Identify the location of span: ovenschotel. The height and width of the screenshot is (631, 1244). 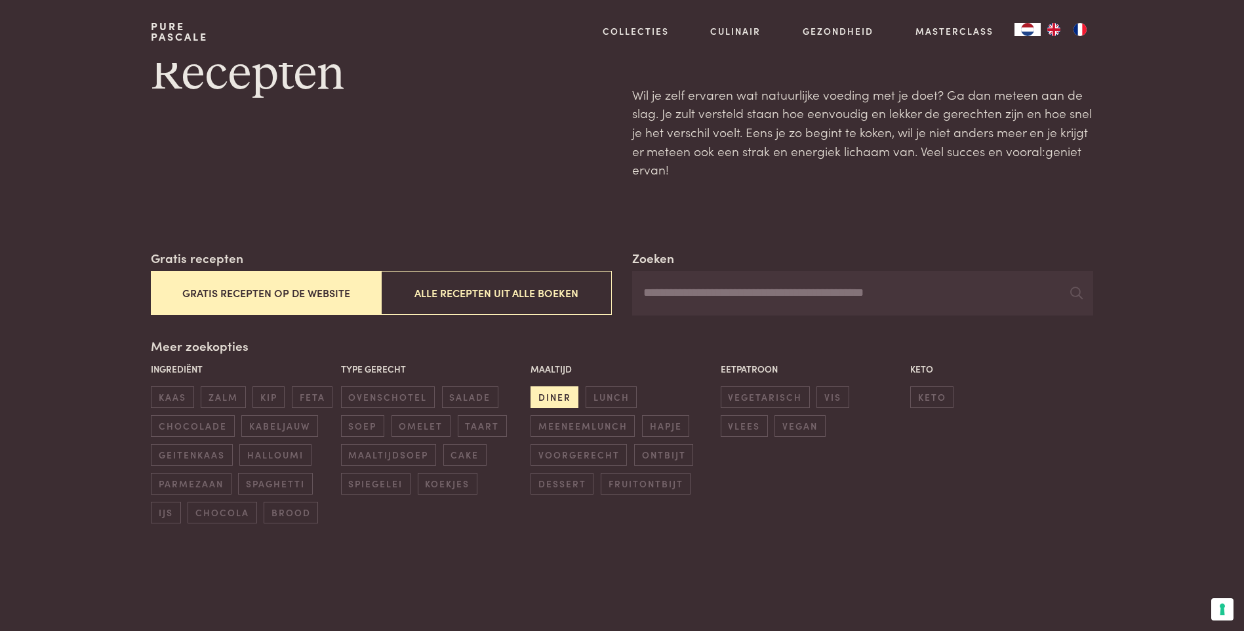
(388, 397).